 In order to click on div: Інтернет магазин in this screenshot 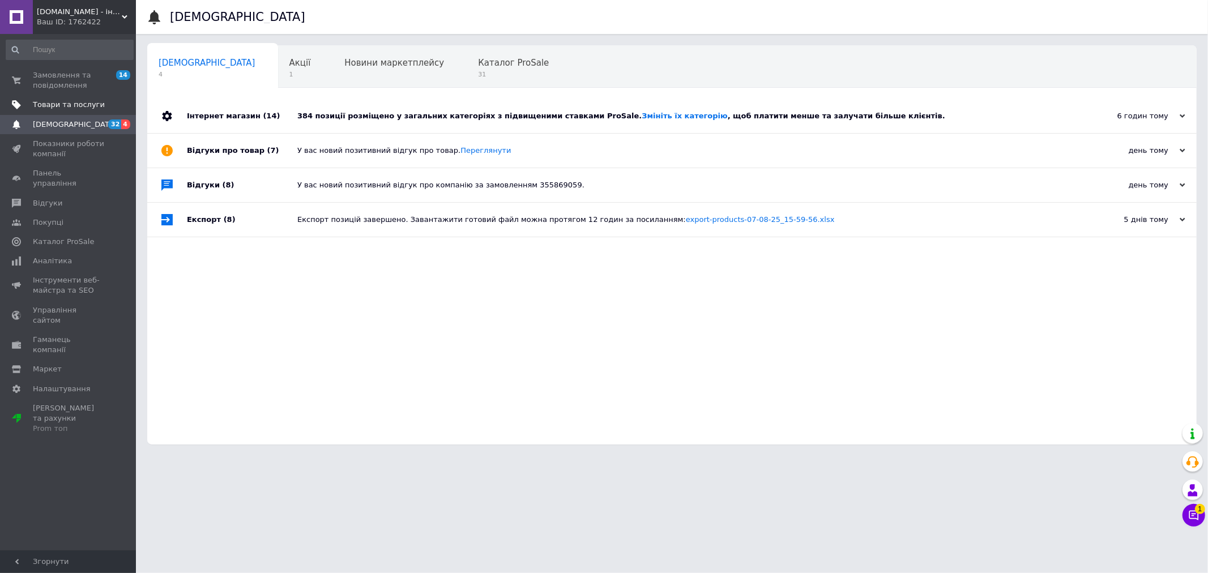, I will do `click(242, 116)`.